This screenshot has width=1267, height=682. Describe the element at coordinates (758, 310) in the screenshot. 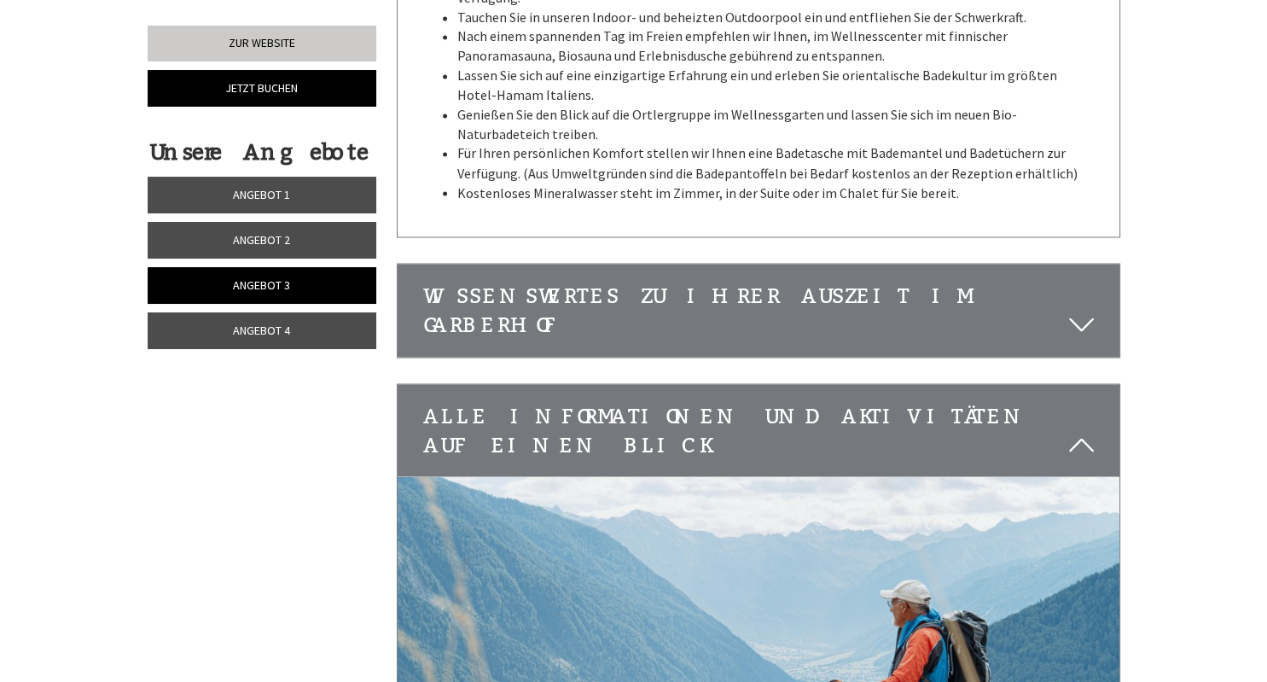

I see `div: Wissenswertes zu Ihrer Auszeit im Garberhof` at that location.